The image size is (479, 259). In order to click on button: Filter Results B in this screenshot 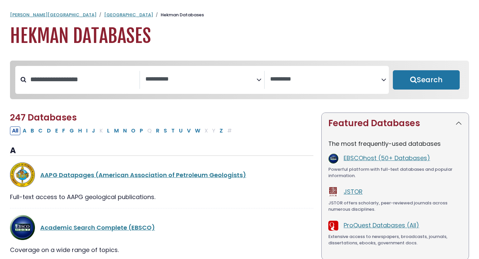, I will do `click(32, 131)`.